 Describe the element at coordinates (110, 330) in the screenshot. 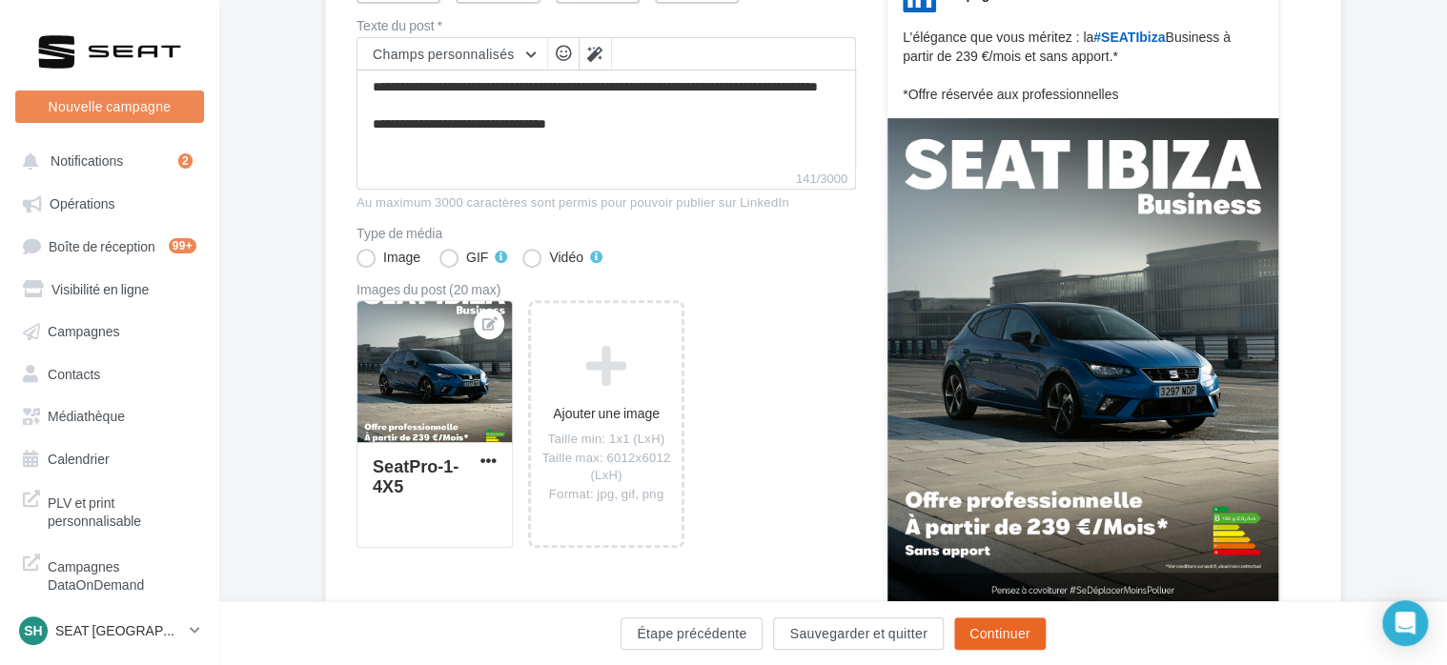

I see `a: Campagnes` at that location.